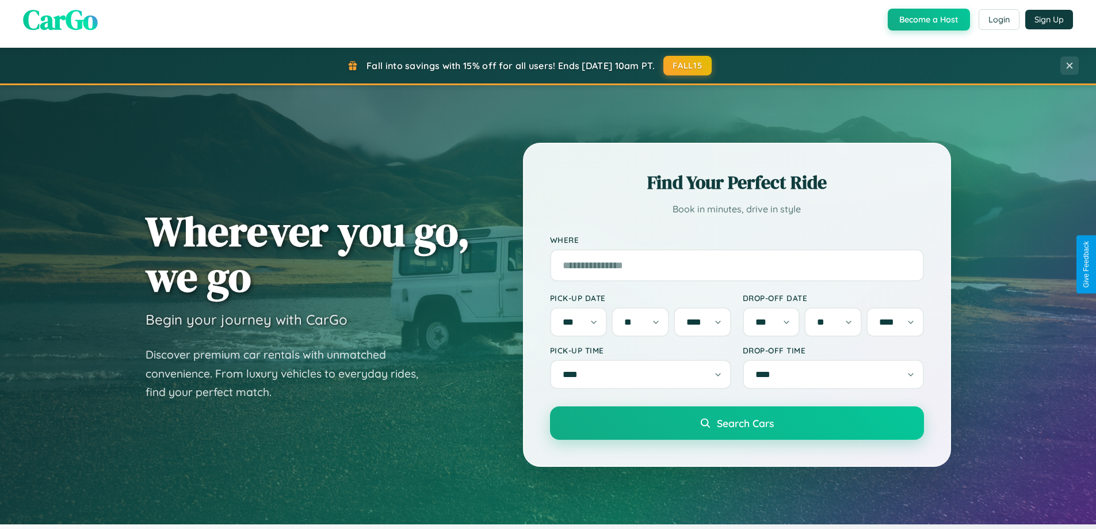 The height and width of the screenshot is (529, 1096). What do you see at coordinates (289, 373) in the screenshot?
I see `p: Discover premium car rentals with unmatched convenience. From luxury vehicles to everyday rides, ...` at bounding box center [289, 373].